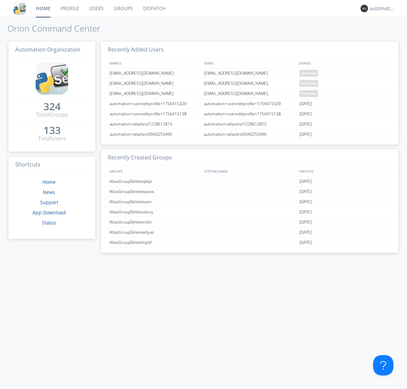 This screenshot has height=389, width=407. Describe the element at coordinates (155, 222) in the screenshot. I see `div: AtlasGroupDeletevofzt` at that location.